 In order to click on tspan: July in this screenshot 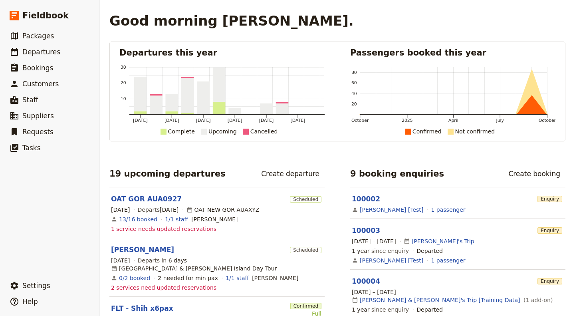, I will do `click(500, 120)`.